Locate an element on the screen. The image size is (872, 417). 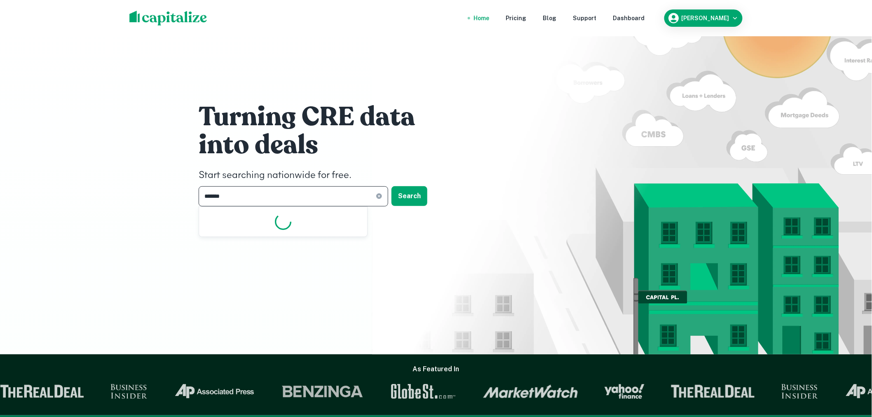
div: Chat Widget is located at coordinates (852, 371).